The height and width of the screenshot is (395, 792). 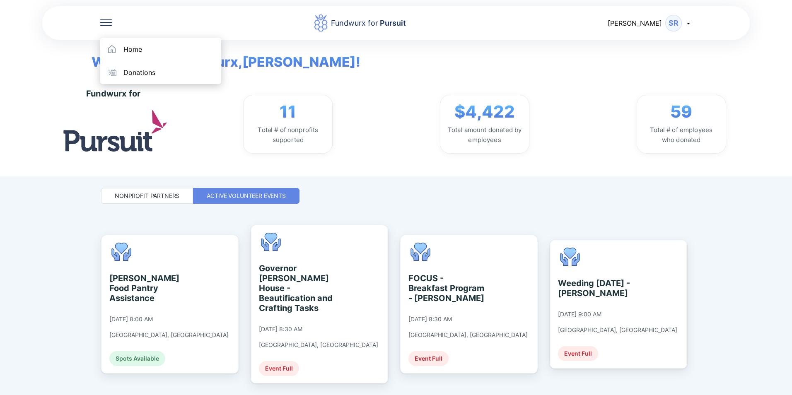 I want to click on div: Total # of employees who donated, so click(x=681, y=135).